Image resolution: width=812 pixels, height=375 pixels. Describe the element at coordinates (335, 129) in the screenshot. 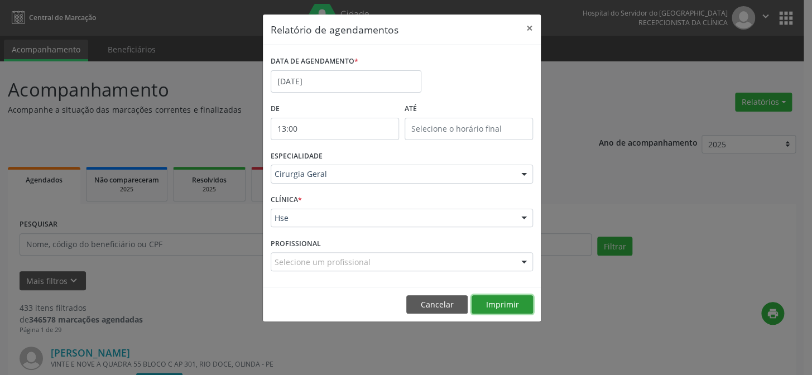

I see `input: Selecione o horário inicial` at that location.